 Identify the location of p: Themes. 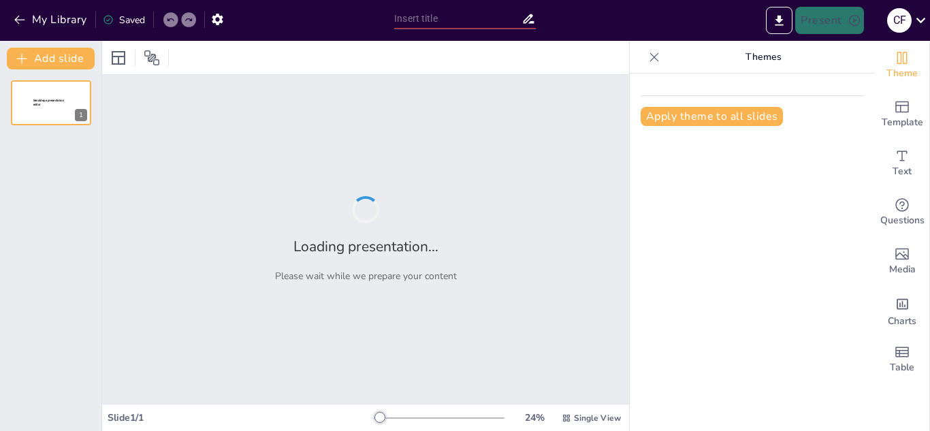
(763, 57).